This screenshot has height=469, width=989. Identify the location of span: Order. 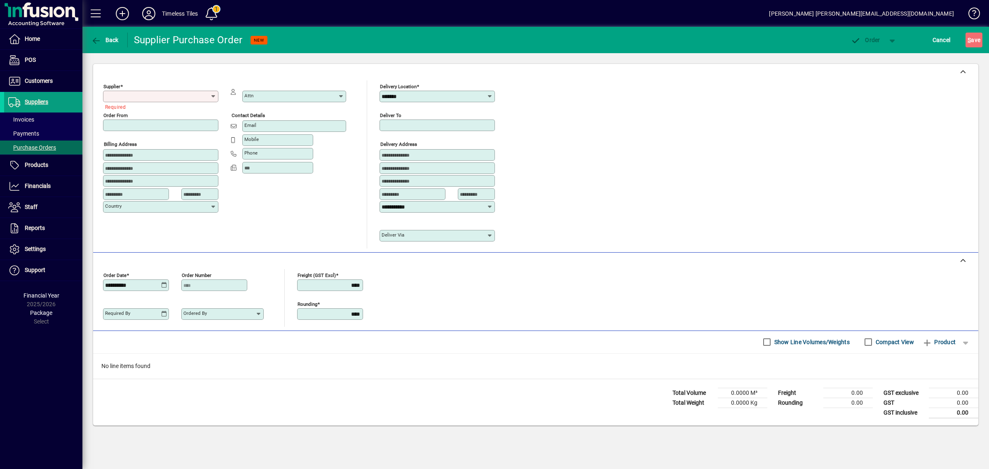
(865, 40).